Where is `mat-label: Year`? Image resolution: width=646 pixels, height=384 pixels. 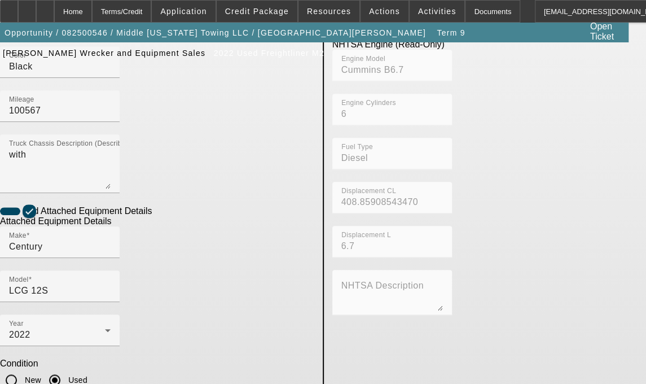 mat-label: Year is located at coordinates (16, 323).